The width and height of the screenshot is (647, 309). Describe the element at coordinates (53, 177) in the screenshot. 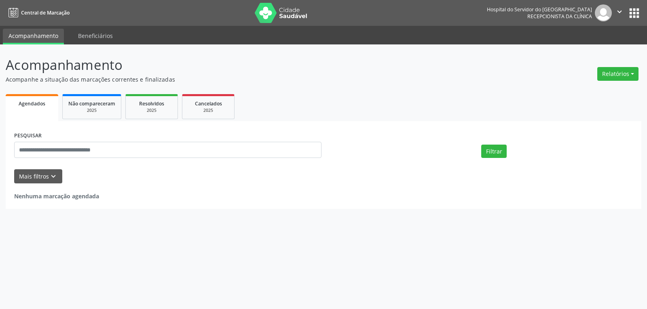

I see `i: keyboard_arrow_down` at that location.